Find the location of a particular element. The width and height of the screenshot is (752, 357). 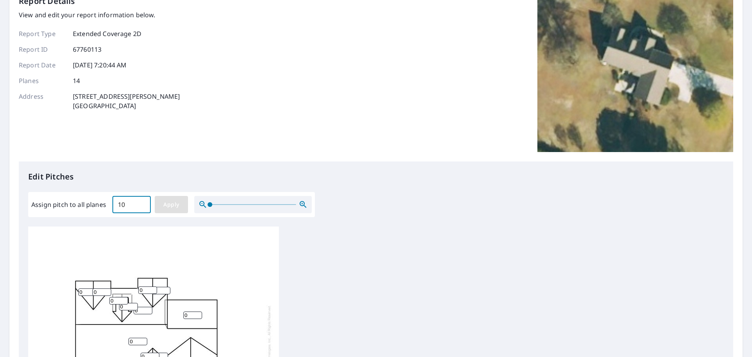

p: Extended Coverage 2D is located at coordinates (107, 34).